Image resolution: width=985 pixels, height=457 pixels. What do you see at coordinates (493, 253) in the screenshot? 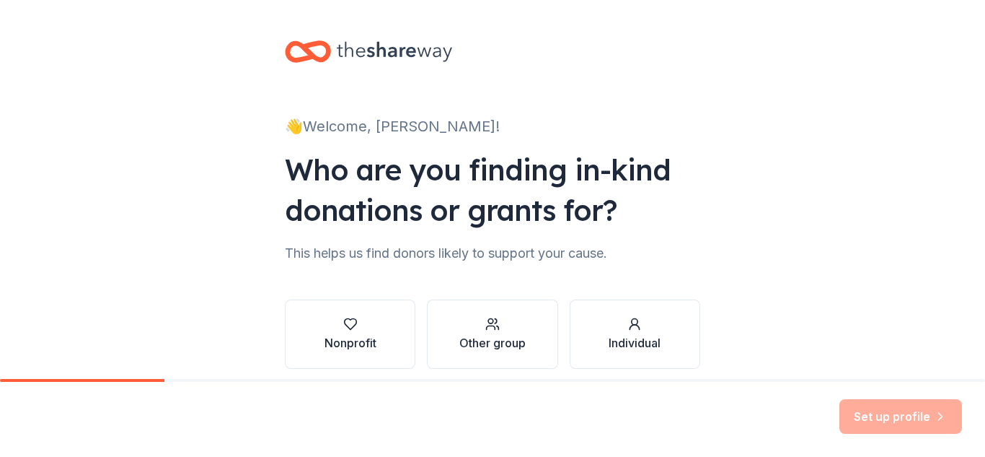
I see `div: This helps us find donors likely to support your cause.` at bounding box center [493, 253].